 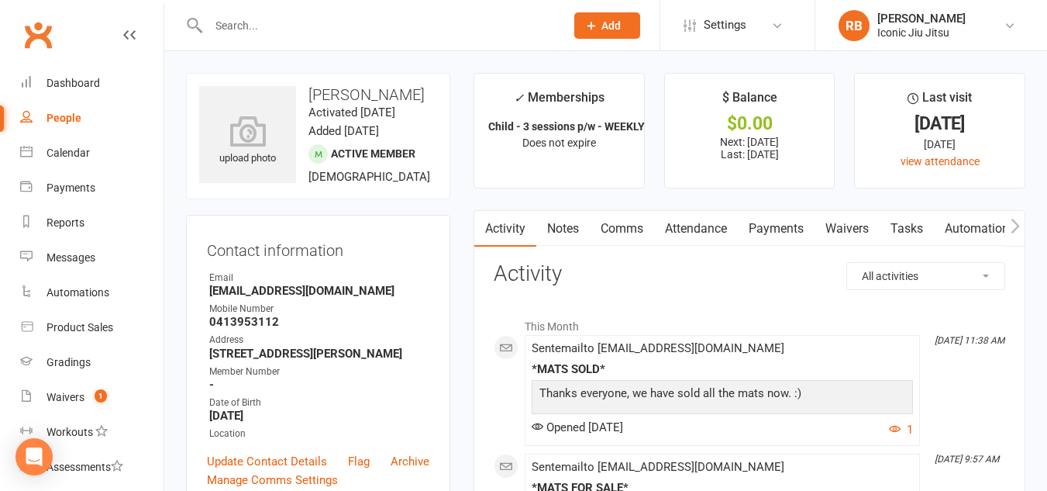 I want to click on a: Messages, so click(x=91, y=257).